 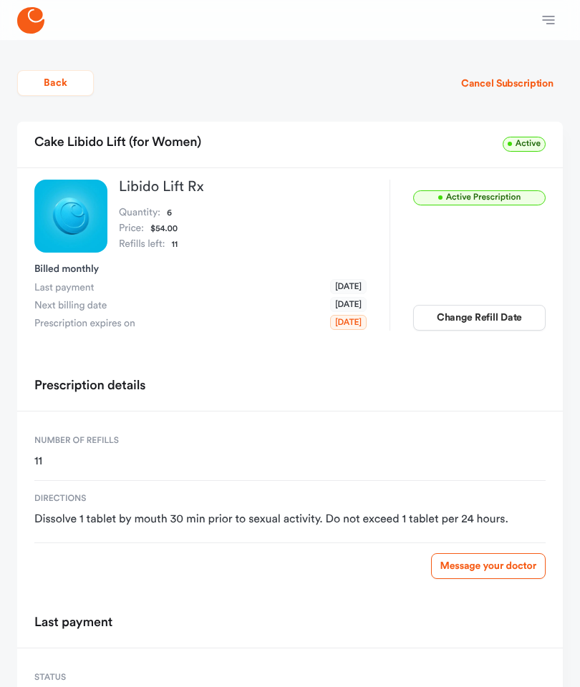 I want to click on span: Status, so click(x=94, y=678).